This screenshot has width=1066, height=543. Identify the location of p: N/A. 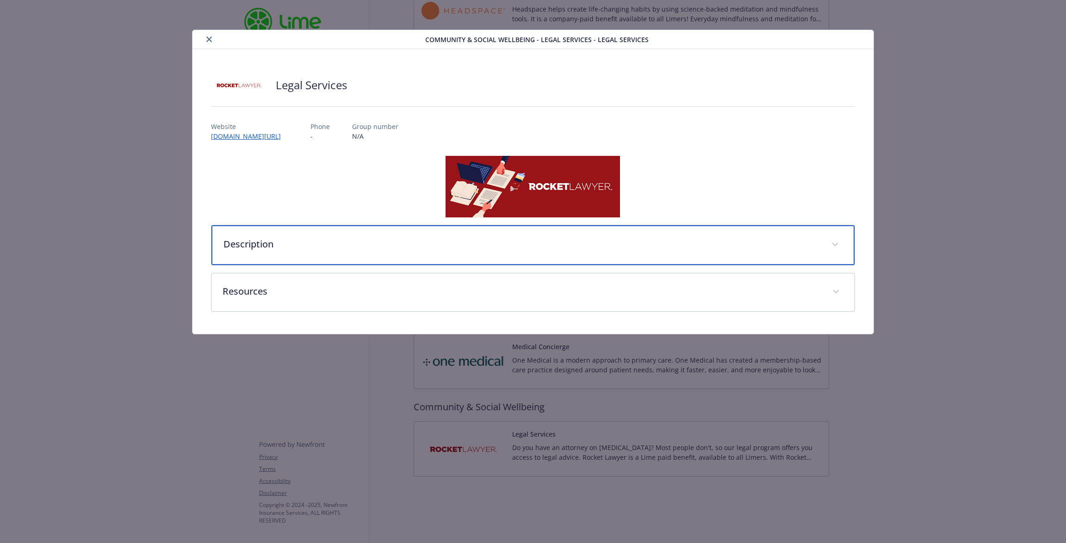
(375, 136).